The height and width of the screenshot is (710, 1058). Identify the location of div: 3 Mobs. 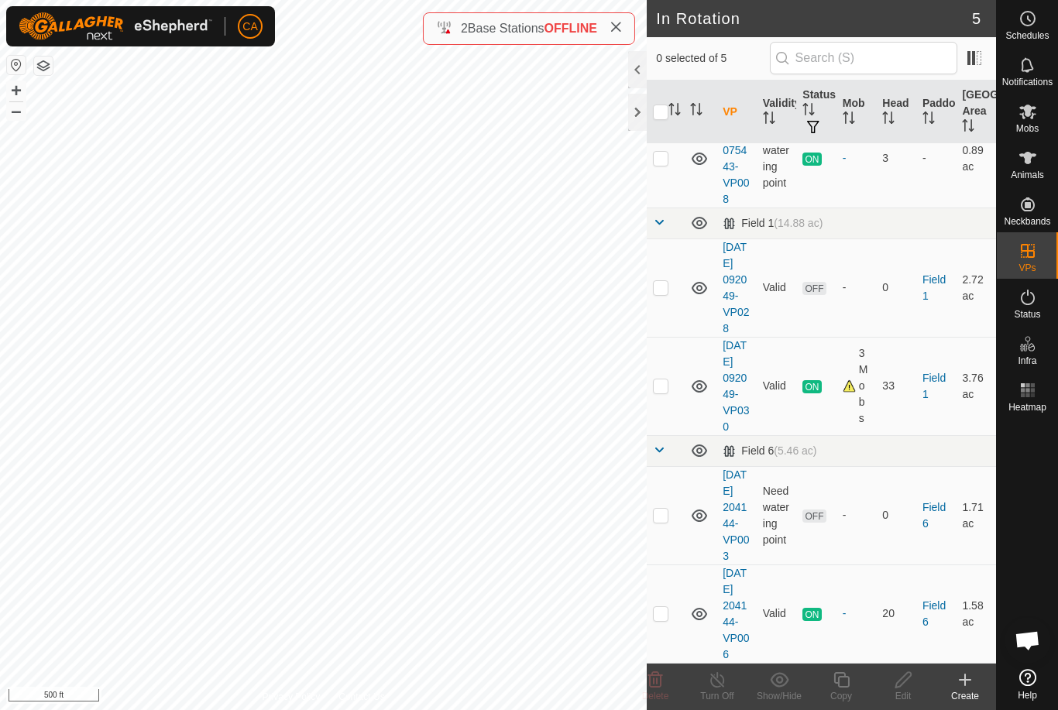
(857, 386).